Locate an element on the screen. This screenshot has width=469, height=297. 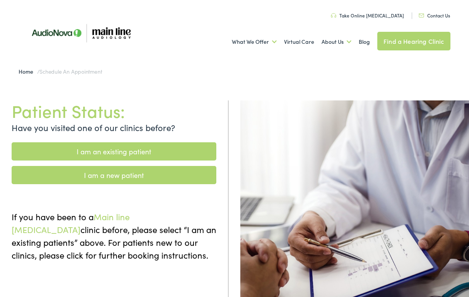
a: Contact Us is located at coordinates (435, 15).